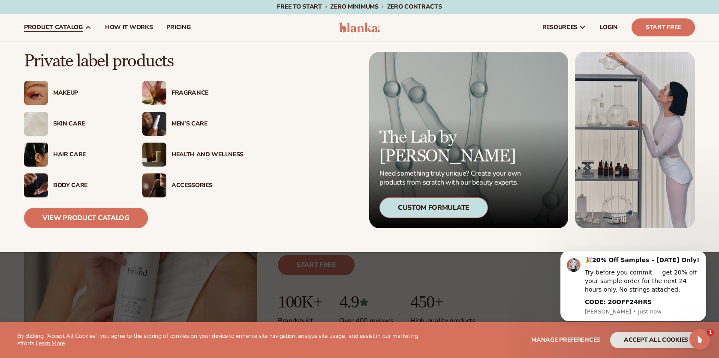 This screenshot has width=719, height=358. Describe the element at coordinates (154, 186) in the screenshot. I see `img: Female with makeup brush.` at that location.